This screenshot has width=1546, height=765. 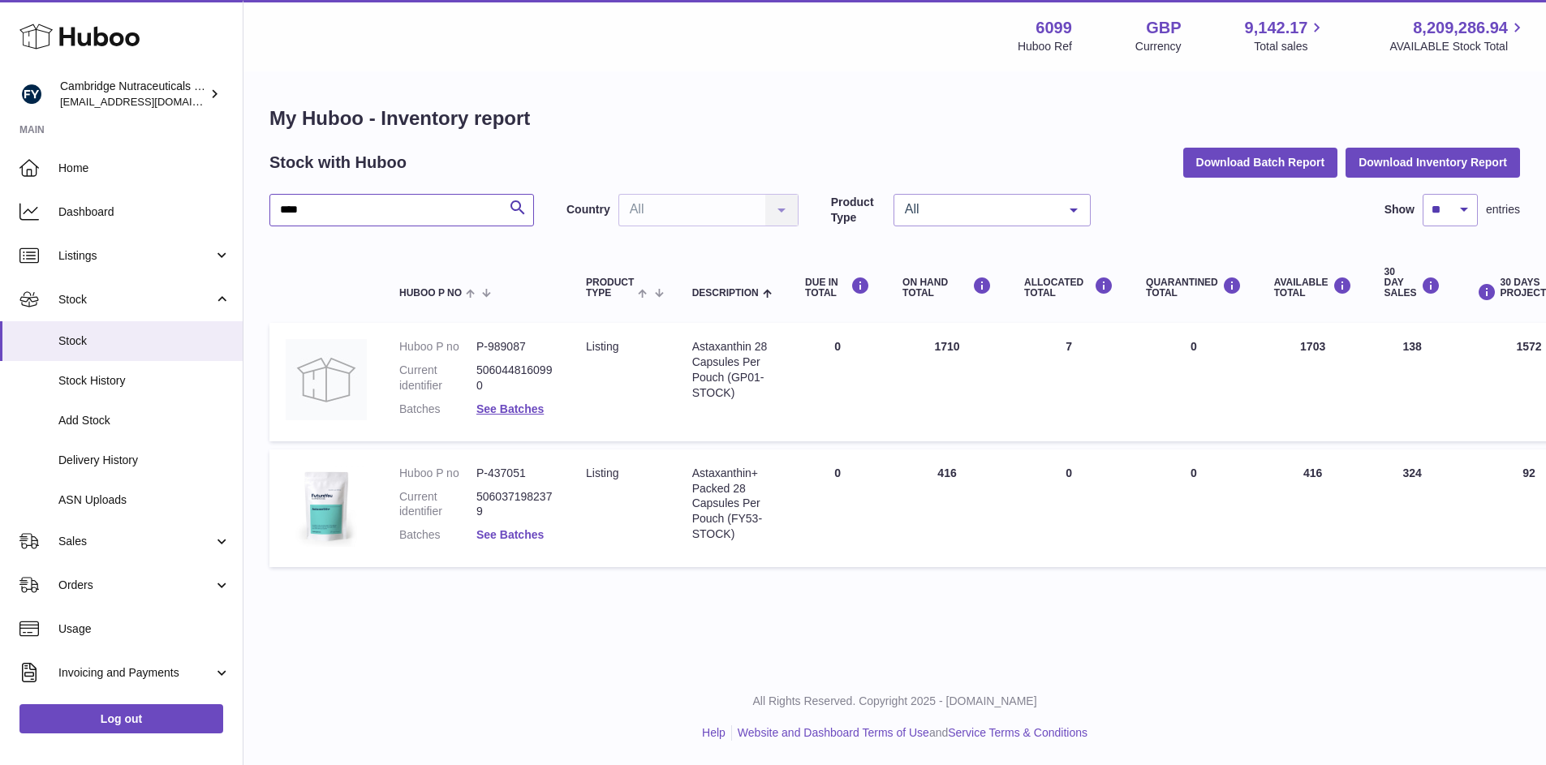 I want to click on span: Dashboard, so click(x=144, y=212).